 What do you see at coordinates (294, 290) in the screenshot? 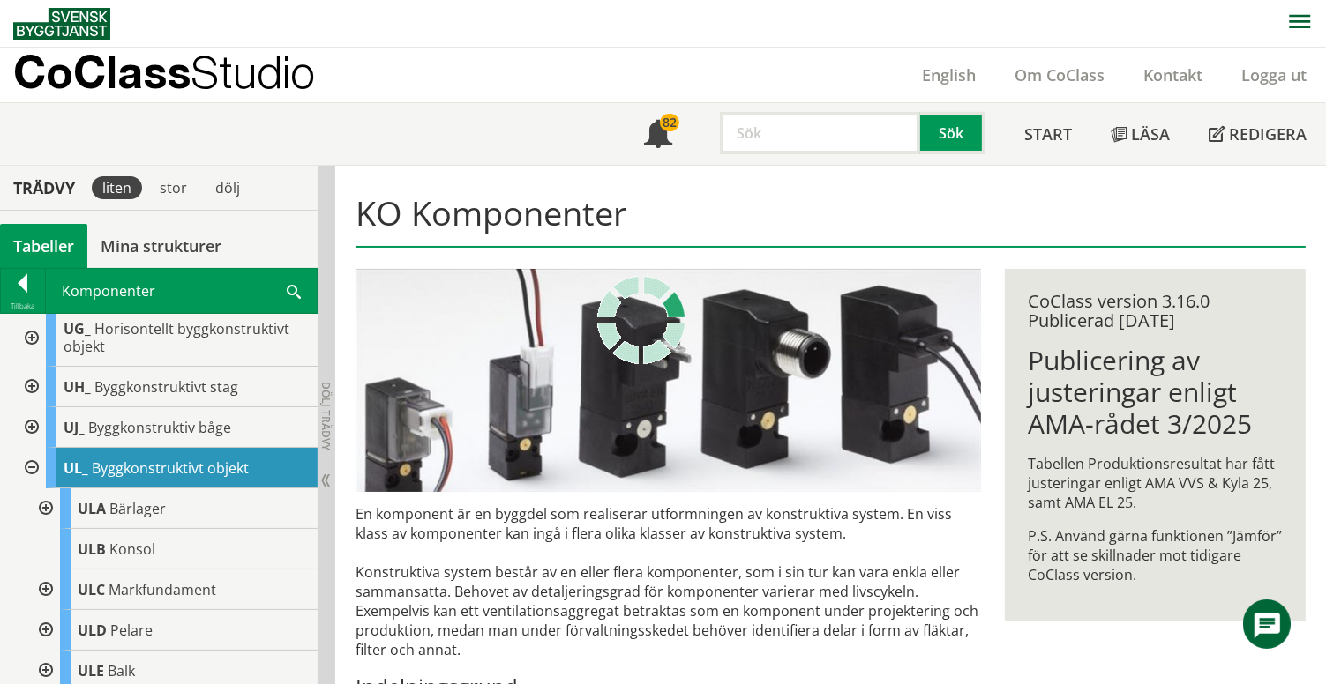
I see `span: Sök i tabellen` at bounding box center [294, 290].